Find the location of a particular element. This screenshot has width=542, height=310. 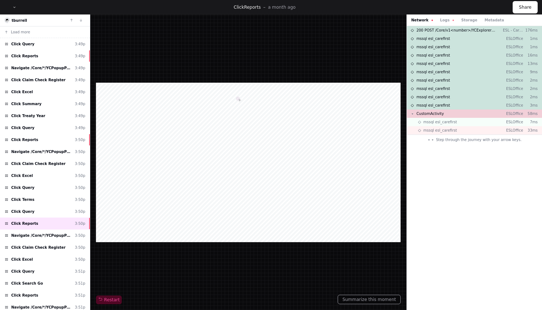

button: Summarize this moment is located at coordinates (369, 299).